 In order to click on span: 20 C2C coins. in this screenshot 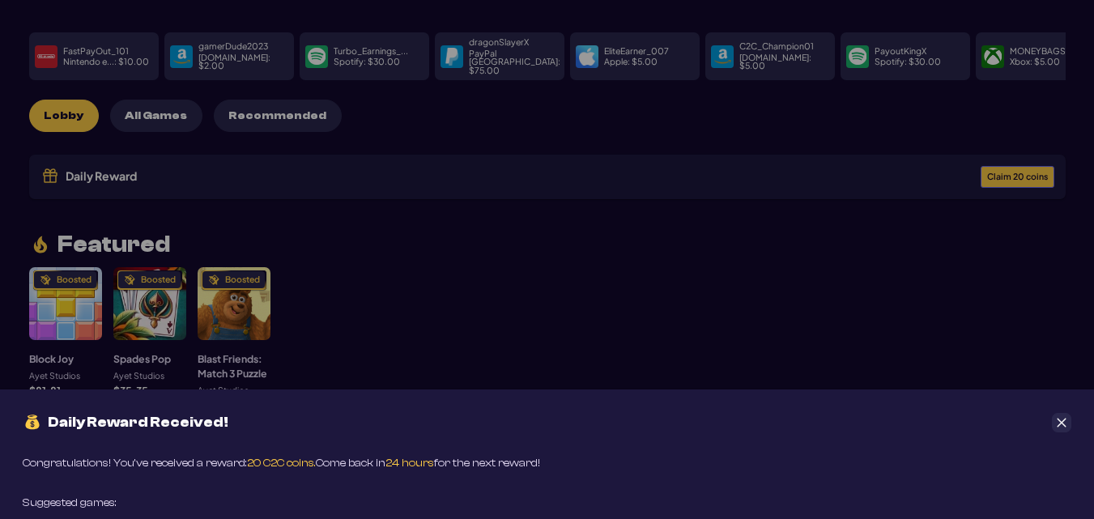, I will do `click(281, 463)`.